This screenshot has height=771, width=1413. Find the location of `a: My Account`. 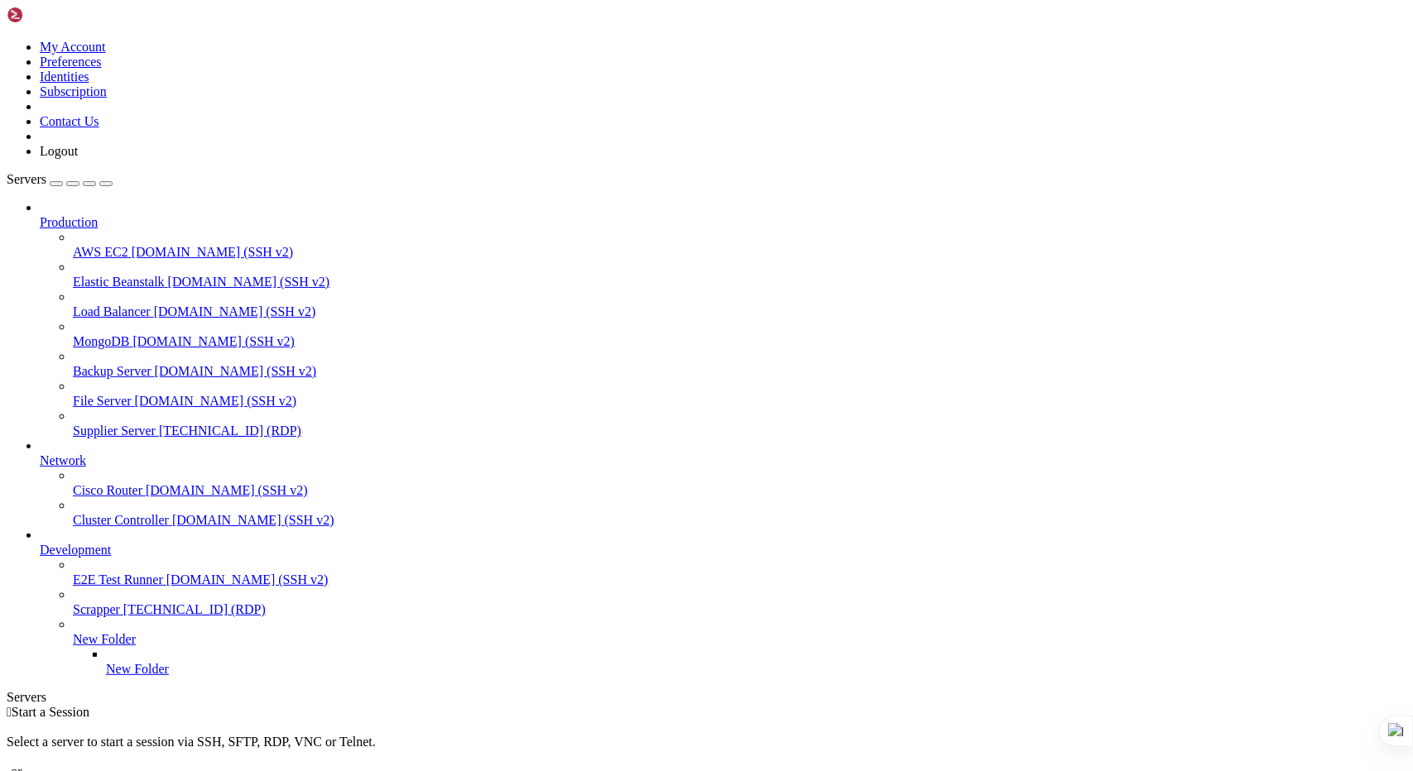

a: My Account is located at coordinates (73, 46).